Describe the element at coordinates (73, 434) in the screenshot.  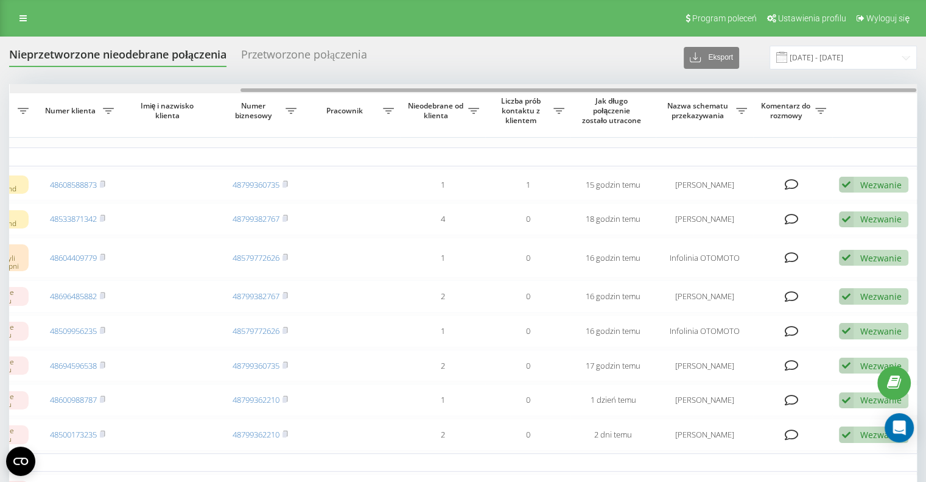
I see `a: 48500173235` at that location.